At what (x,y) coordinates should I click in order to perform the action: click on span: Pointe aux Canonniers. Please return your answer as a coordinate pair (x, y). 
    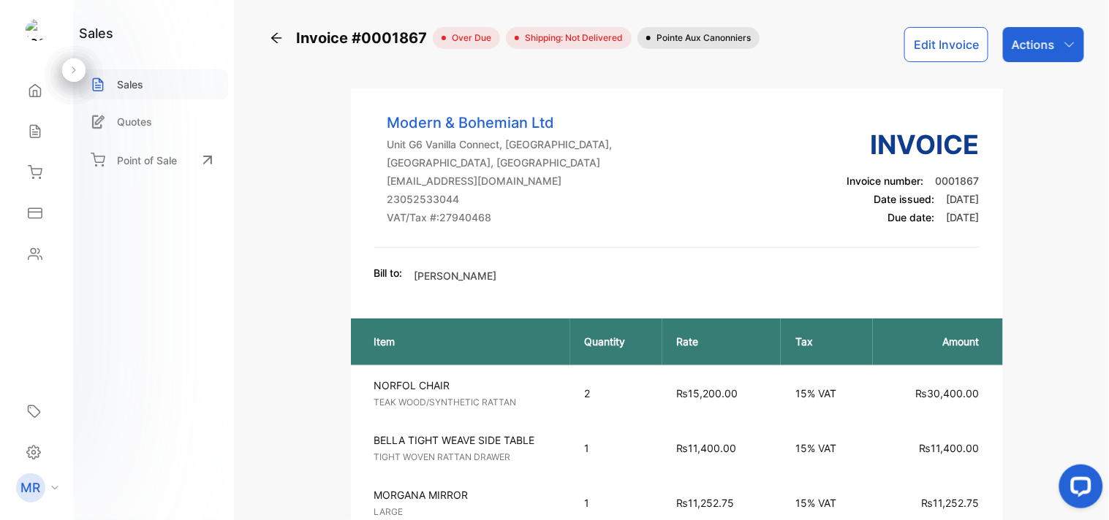
    Looking at the image, I should click on (700, 38).